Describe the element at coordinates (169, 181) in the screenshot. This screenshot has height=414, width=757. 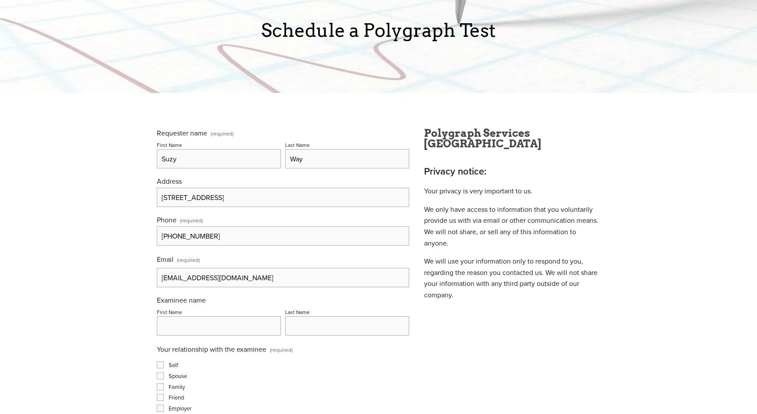
I see `span: Address` at that location.